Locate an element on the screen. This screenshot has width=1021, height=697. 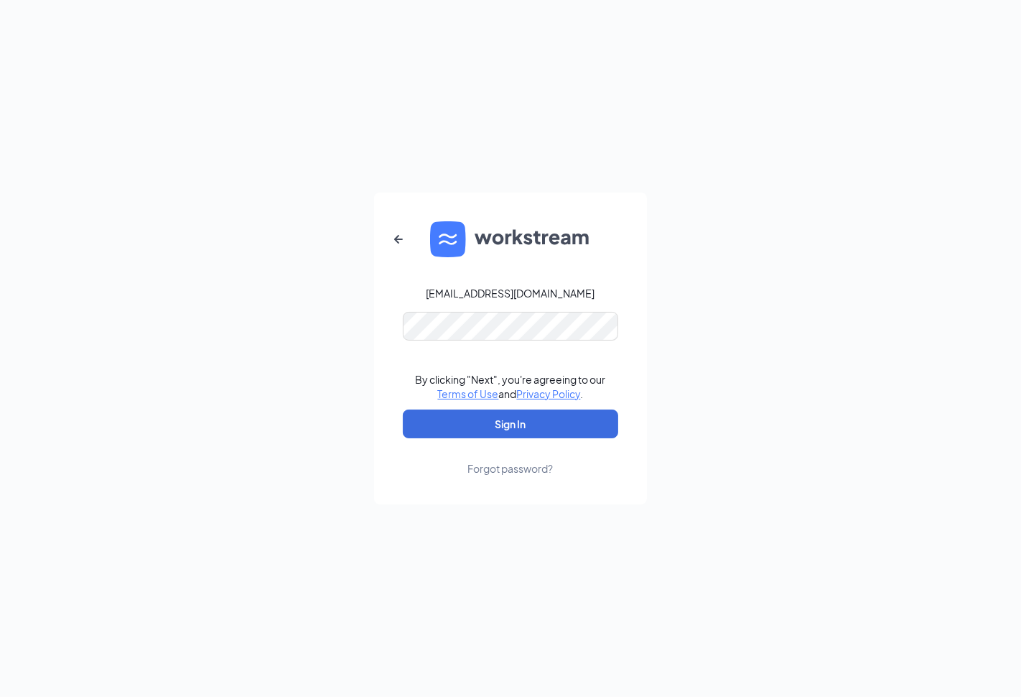
a: Privacy Policy is located at coordinates (549, 393).